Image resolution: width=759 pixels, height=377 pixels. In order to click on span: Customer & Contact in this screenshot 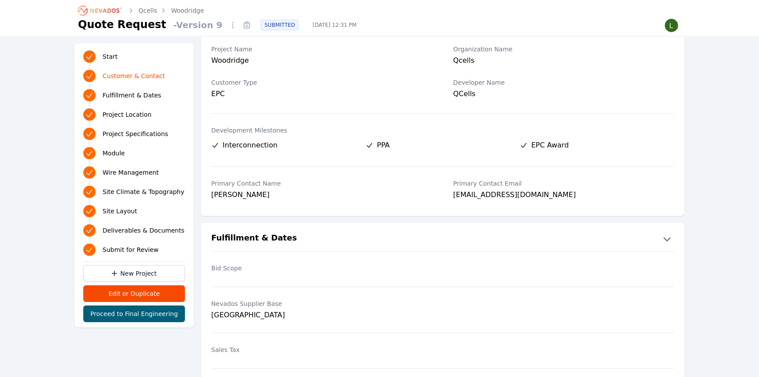, I will do `click(134, 76)`.